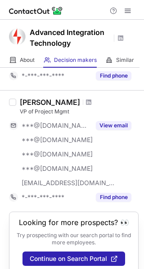  What do you see at coordinates (74, 259) in the screenshot?
I see `button: Continue on Search Portal` at bounding box center [74, 259].